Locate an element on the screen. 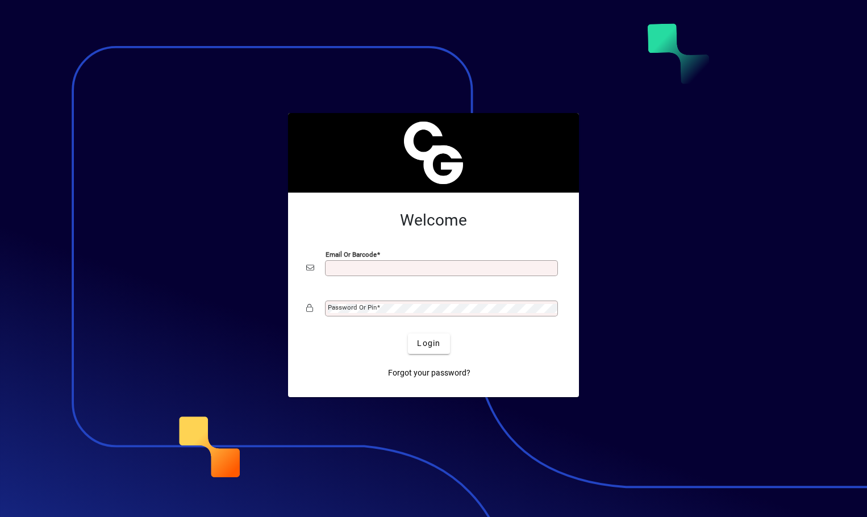 This screenshot has height=517, width=867. mat-label: Password or Pin is located at coordinates (352, 307).